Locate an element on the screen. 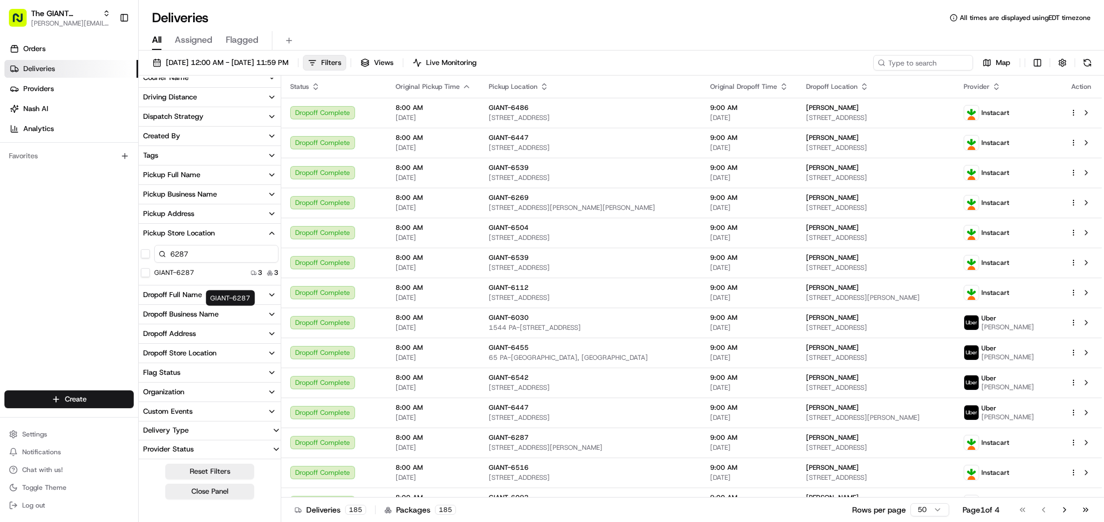 The height and width of the screenshot is (522, 1104). span: Nash AI is located at coordinates (36, 109).